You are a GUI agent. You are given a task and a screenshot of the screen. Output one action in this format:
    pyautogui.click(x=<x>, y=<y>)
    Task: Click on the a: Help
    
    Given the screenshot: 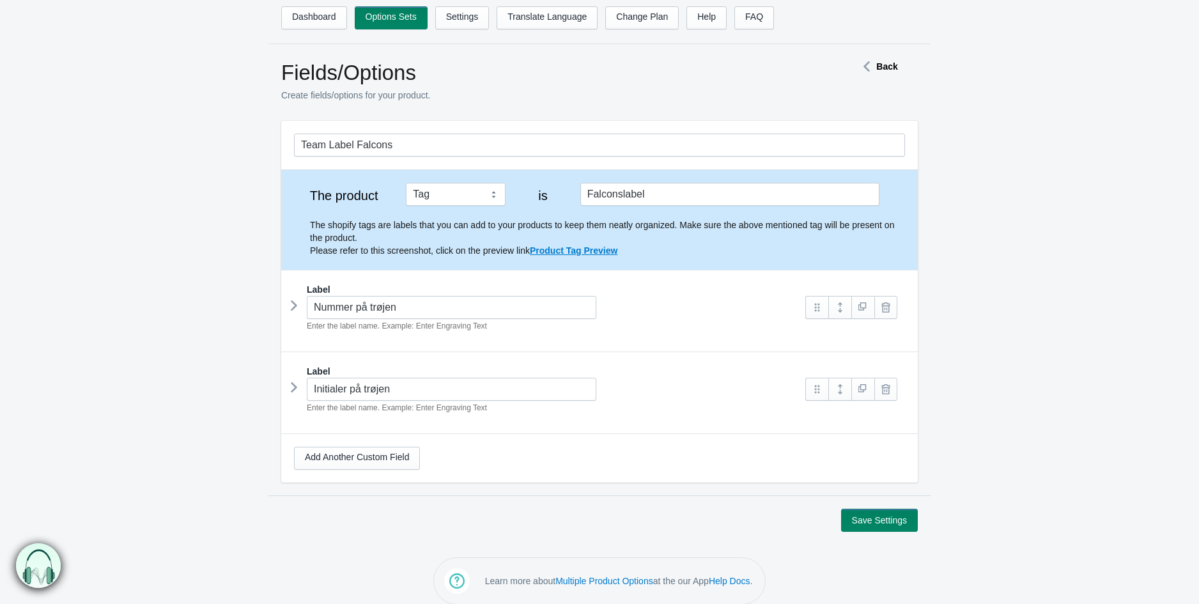 What is the action you would take?
    pyautogui.click(x=706, y=18)
    